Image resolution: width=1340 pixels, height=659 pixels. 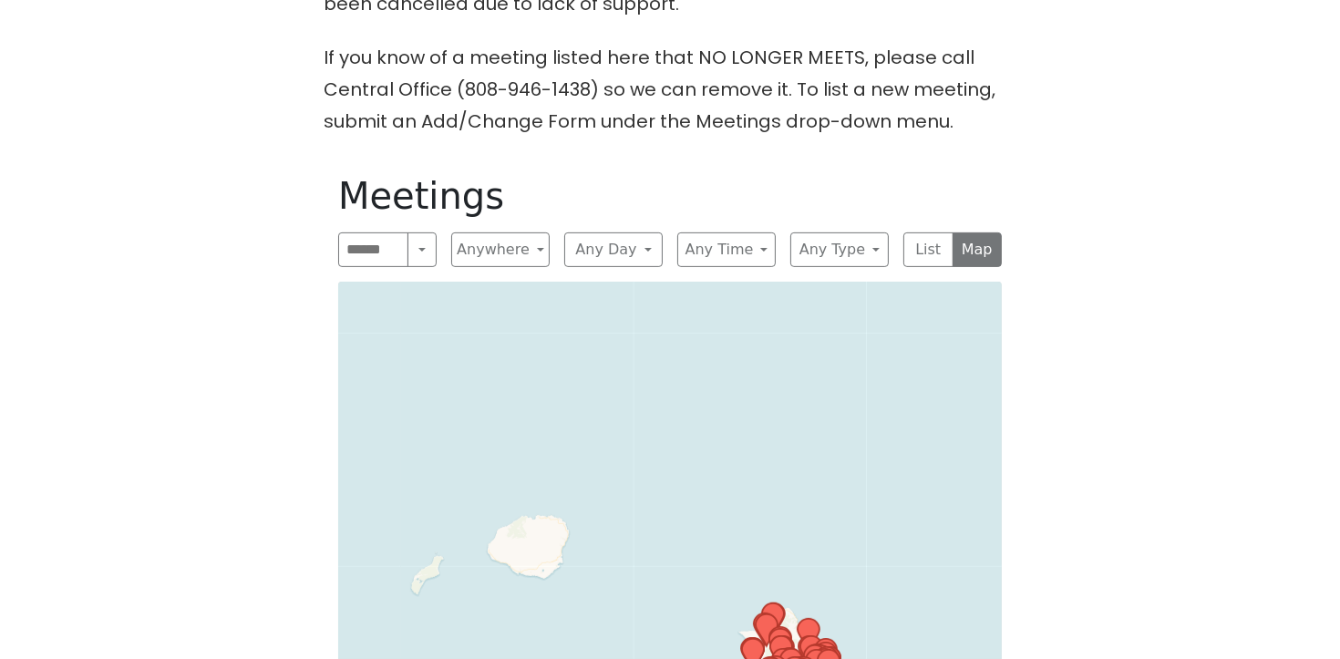 What do you see at coordinates (422, 250) in the screenshot?
I see `button: Search` at bounding box center [422, 250].